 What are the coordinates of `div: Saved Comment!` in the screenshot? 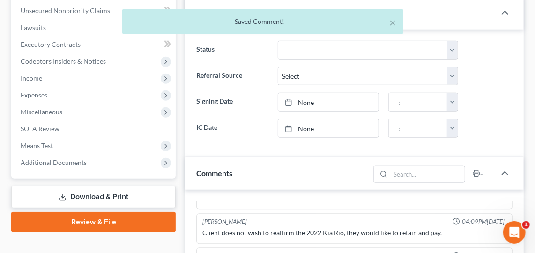 It's located at (263, 22).